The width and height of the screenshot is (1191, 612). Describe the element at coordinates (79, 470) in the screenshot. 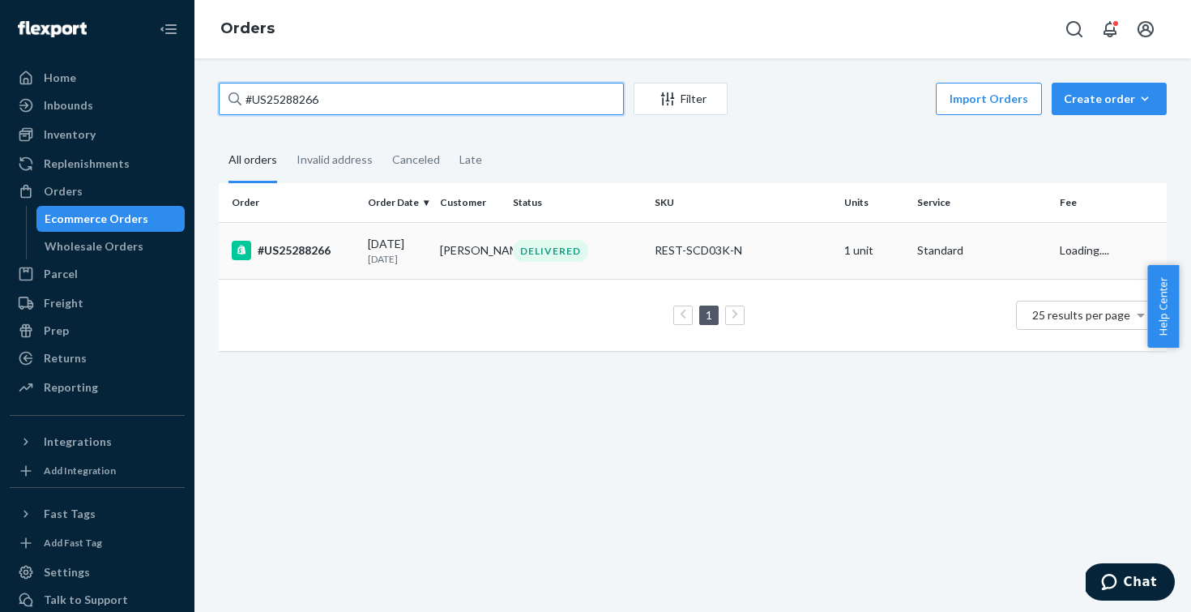

I see `div: Add Integration` at that location.